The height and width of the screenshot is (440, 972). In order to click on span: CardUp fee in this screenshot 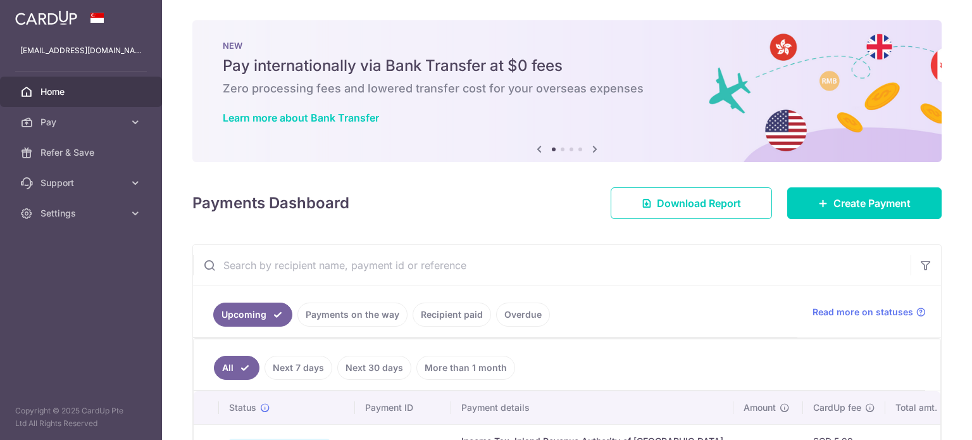, I will do `click(837, 407)`.